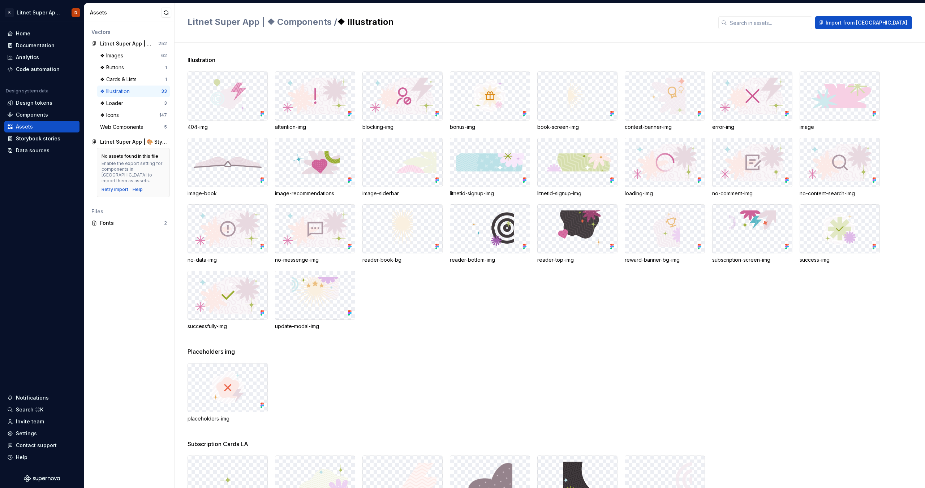  What do you see at coordinates (42, 479) in the screenshot?
I see `a: Supernova Logo` at bounding box center [42, 479].